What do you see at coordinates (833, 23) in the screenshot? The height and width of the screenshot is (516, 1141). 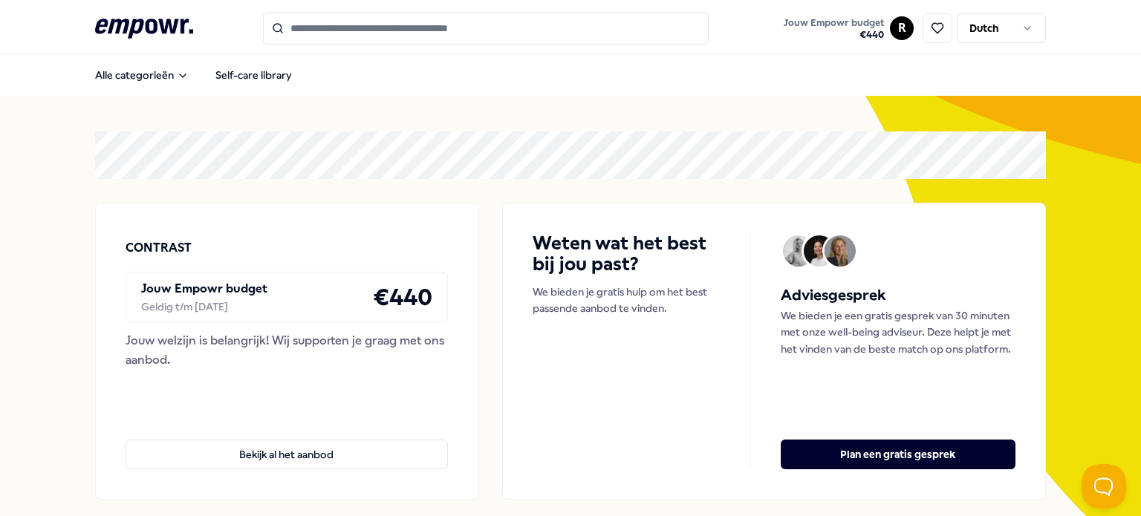 I see `span: Jouw Empowr budget` at bounding box center [833, 23].